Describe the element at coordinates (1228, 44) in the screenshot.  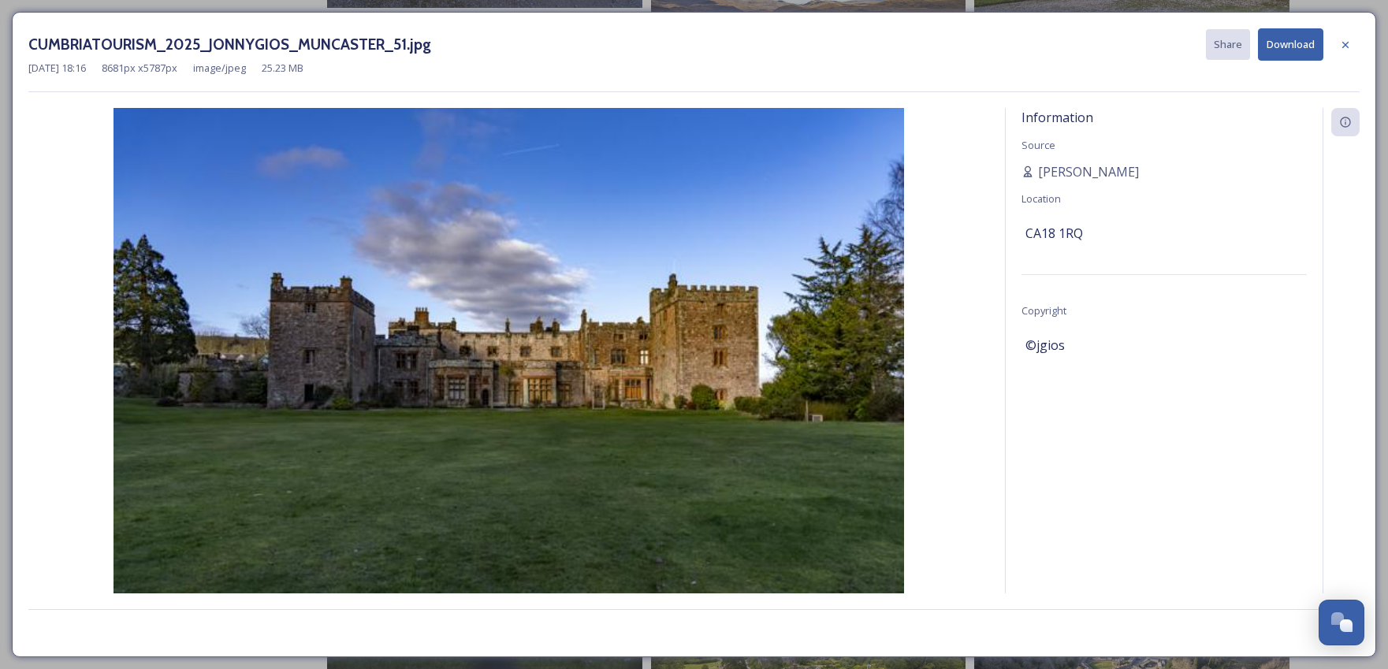
I see `button: Share` at that location.